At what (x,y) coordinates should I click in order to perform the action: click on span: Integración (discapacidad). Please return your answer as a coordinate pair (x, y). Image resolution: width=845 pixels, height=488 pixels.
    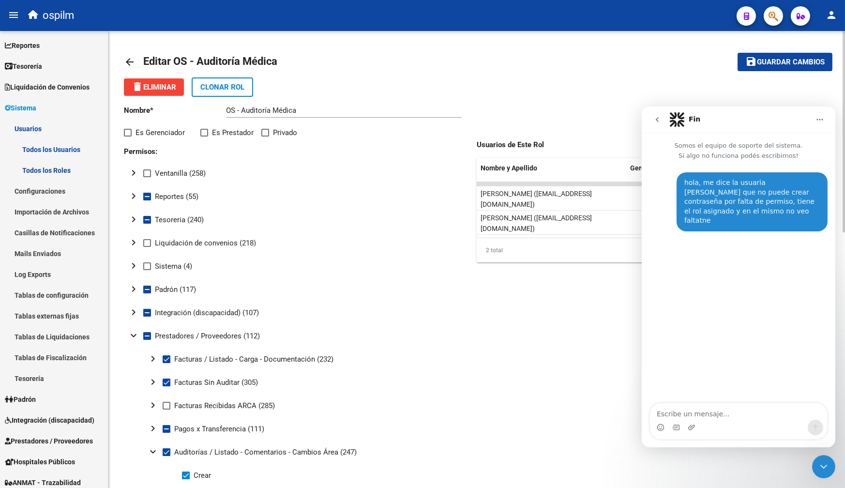
    Looking at the image, I should click on (49, 420).